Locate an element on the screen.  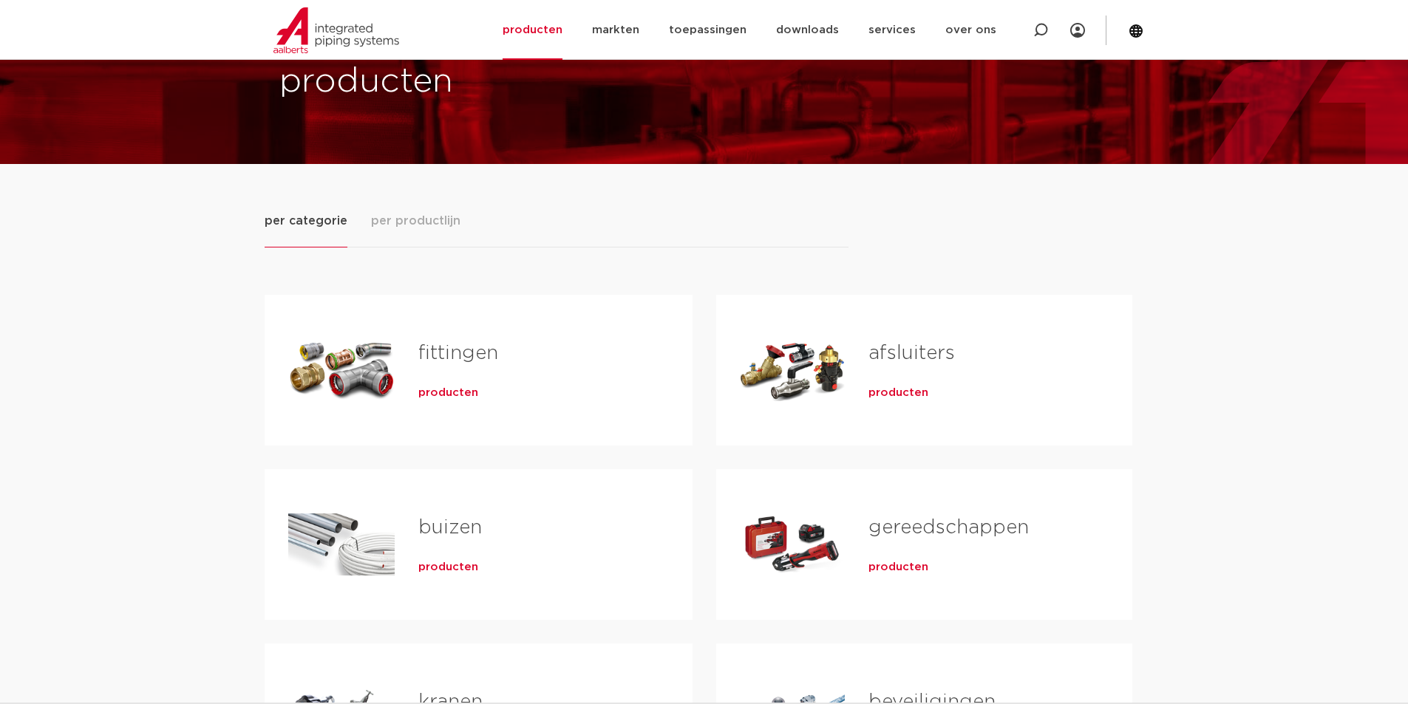
span: per productlijn is located at coordinates (415, 221).